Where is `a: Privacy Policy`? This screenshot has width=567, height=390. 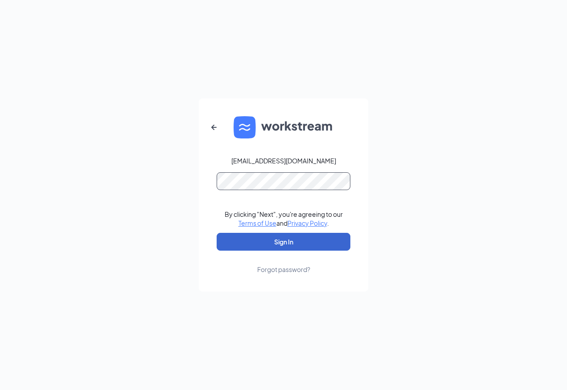 a: Privacy Policy is located at coordinates (307, 223).